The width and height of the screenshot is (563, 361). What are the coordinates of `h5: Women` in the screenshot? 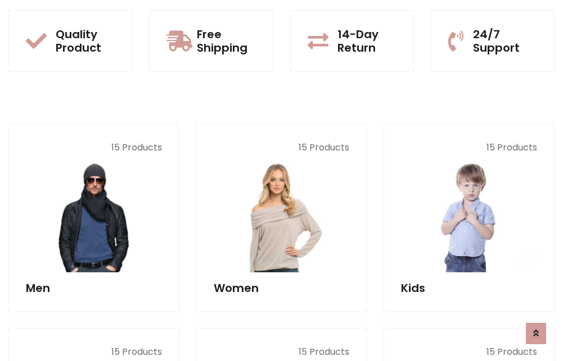 It's located at (282, 288).